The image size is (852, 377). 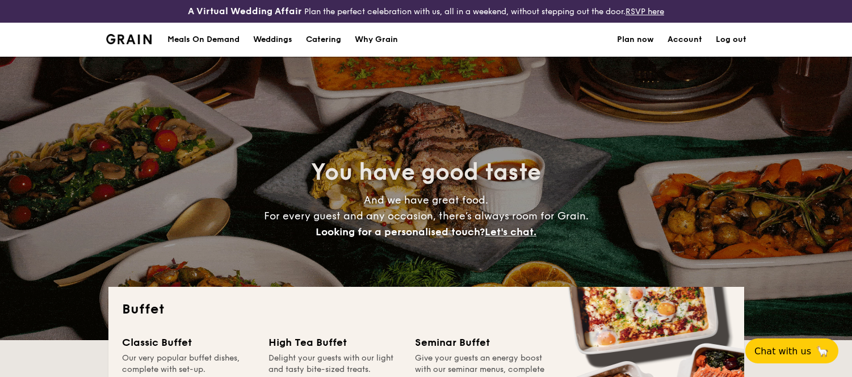 What do you see at coordinates (272, 40) in the screenshot?
I see `a: Weddings` at bounding box center [272, 40].